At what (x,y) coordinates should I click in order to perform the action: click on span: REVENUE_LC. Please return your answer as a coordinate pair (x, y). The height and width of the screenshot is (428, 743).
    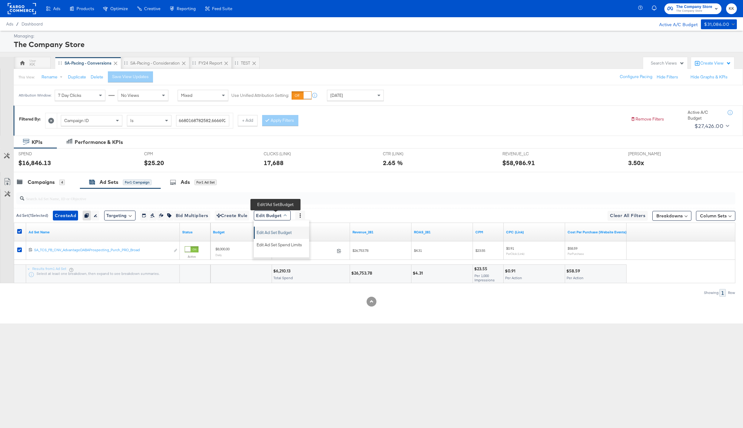
    Looking at the image, I should click on (525, 154).